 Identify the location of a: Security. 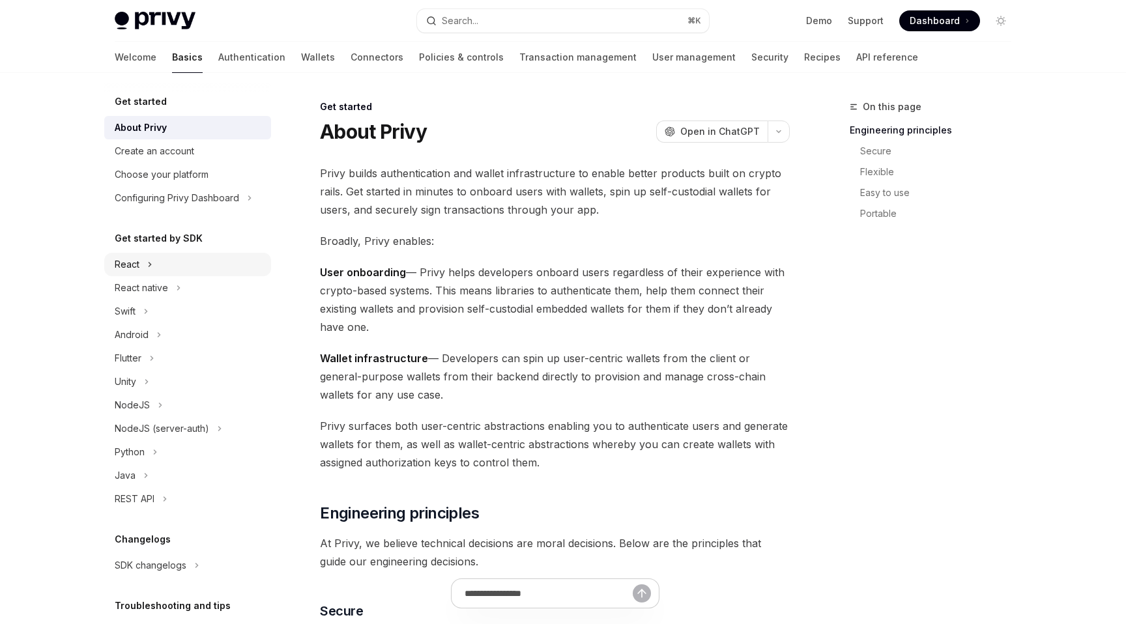
(770, 57).